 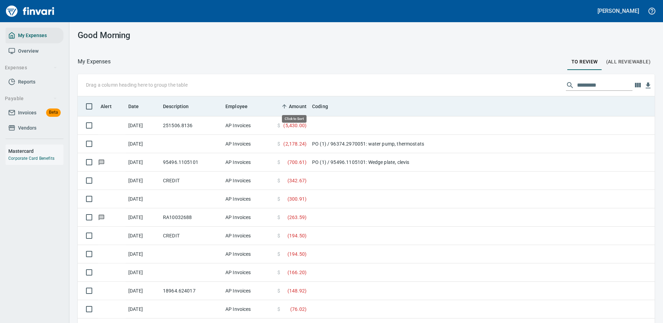 What do you see at coordinates (34, 82) in the screenshot?
I see `a: Reports` at bounding box center [34, 82].